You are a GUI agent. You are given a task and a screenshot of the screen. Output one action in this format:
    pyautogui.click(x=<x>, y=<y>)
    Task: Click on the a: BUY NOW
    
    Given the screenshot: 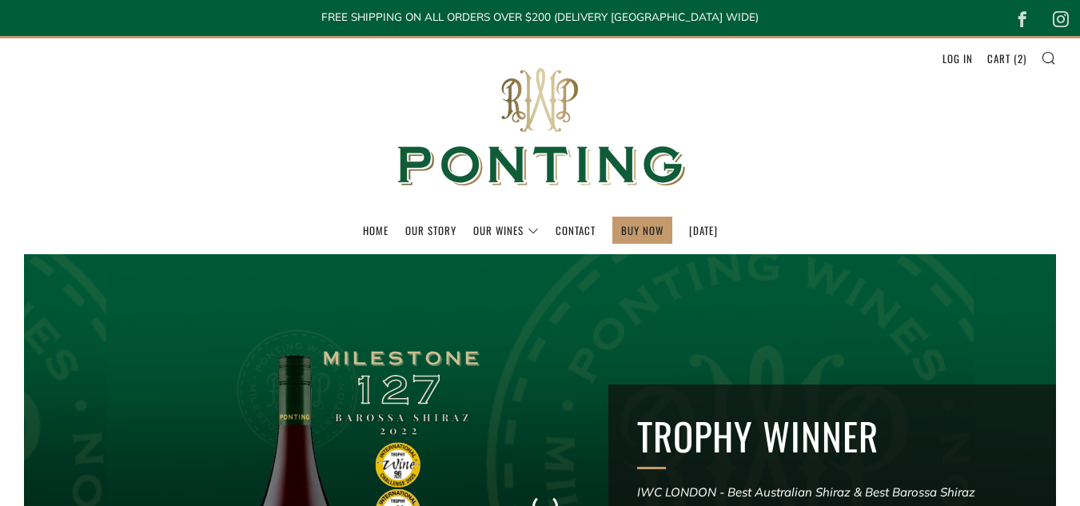 What is the action you would take?
    pyautogui.click(x=642, y=230)
    